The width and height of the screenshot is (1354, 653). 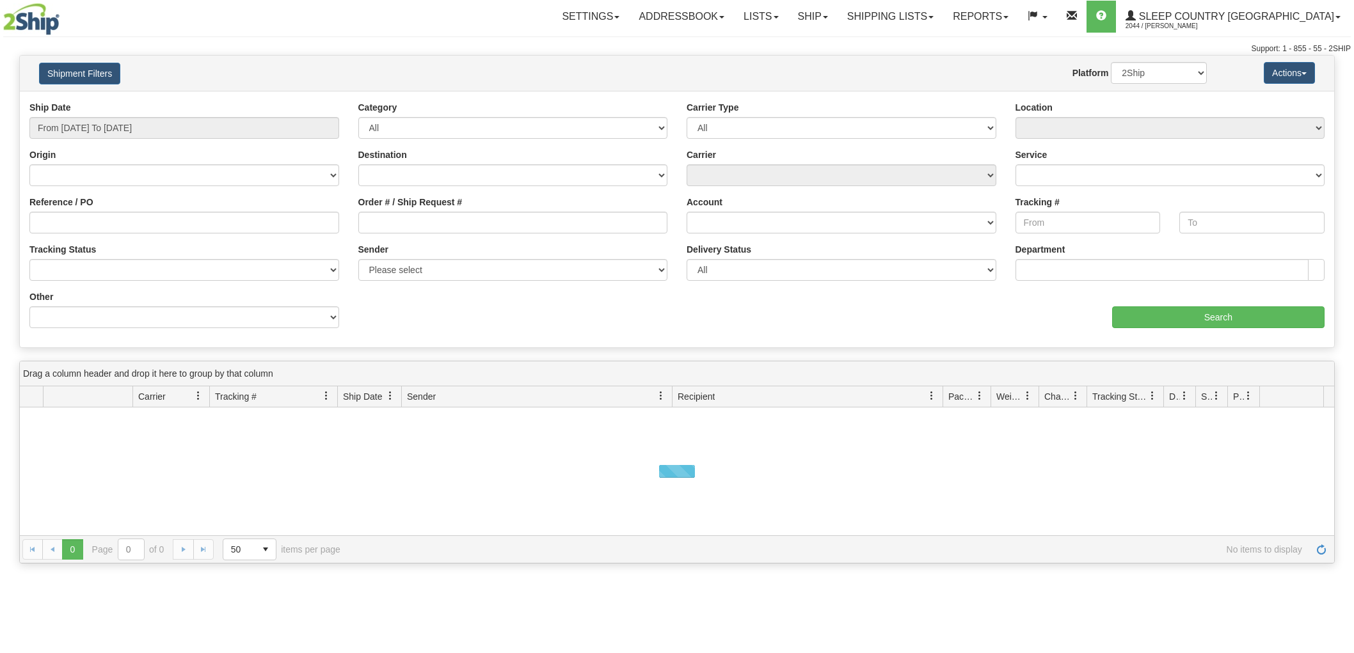 I want to click on span: Sender, so click(x=421, y=397).